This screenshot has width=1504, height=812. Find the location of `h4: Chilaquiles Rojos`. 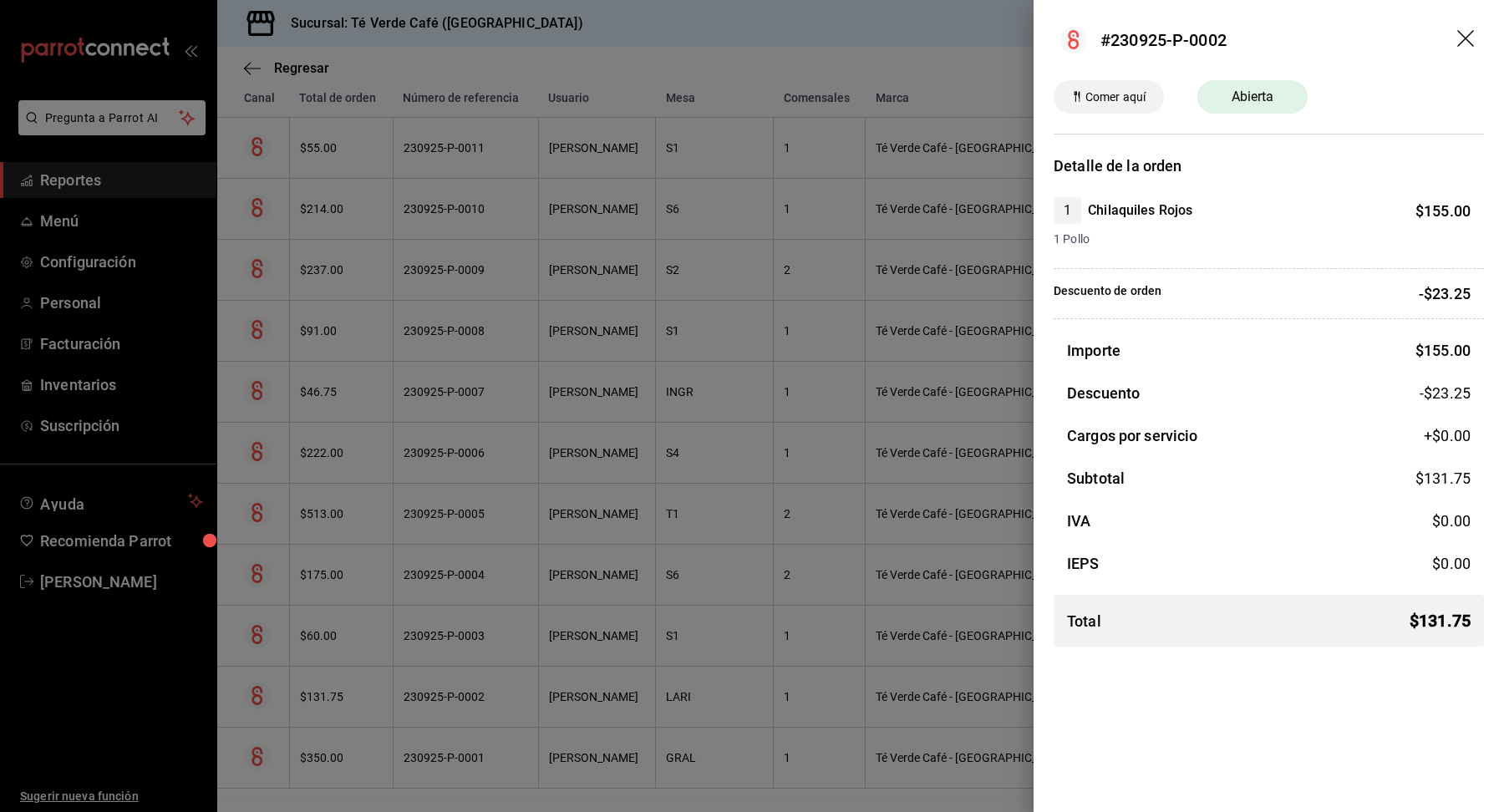

h4: Chilaquiles Rojos is located at coordinates (1139, 210).